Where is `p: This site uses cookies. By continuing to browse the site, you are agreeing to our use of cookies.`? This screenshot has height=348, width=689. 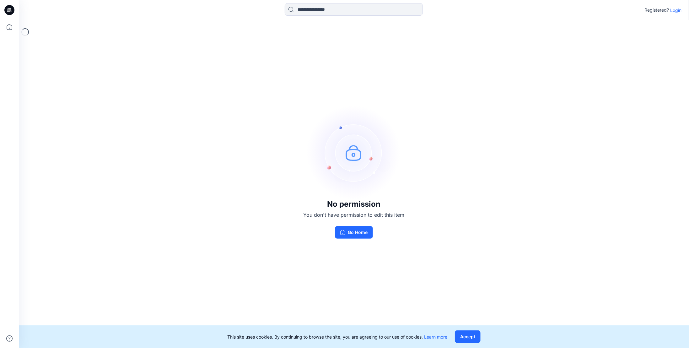
p: This site uses cookies. By continuing to browse the site, you are agreeing to our use of cookies. is located at coordinates (337, 337).